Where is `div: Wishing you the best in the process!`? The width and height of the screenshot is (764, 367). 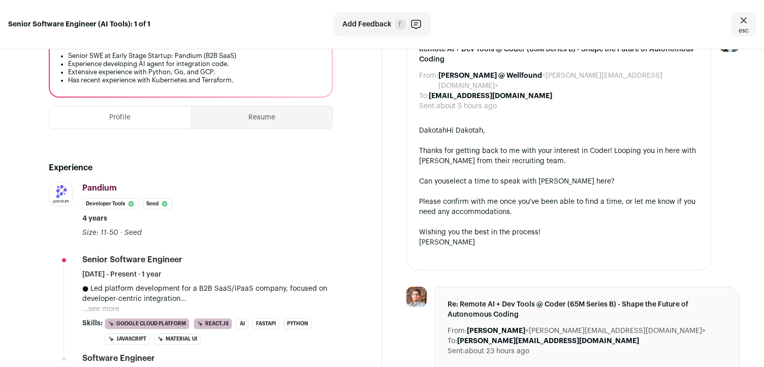
div: Wishing you the best in the process! is located at coordinates (559, 232).